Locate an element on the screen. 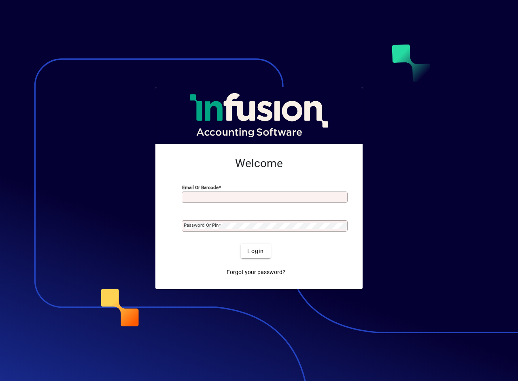  button: Login is located at coordinates (255, 251).